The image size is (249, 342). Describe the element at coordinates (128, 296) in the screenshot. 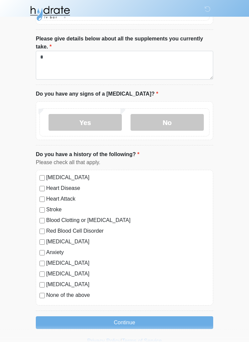

I see `label: None of the above` at that location.